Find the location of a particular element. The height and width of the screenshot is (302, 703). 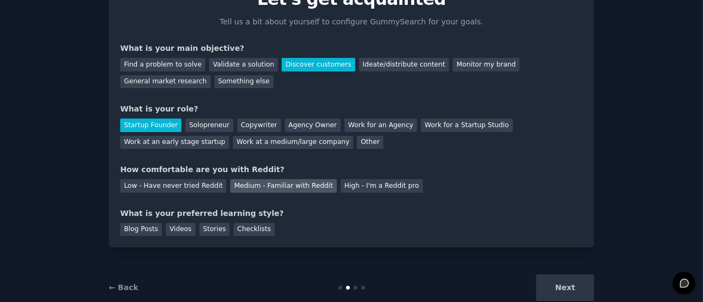

div: Videos is located at coordinates (180, 230).